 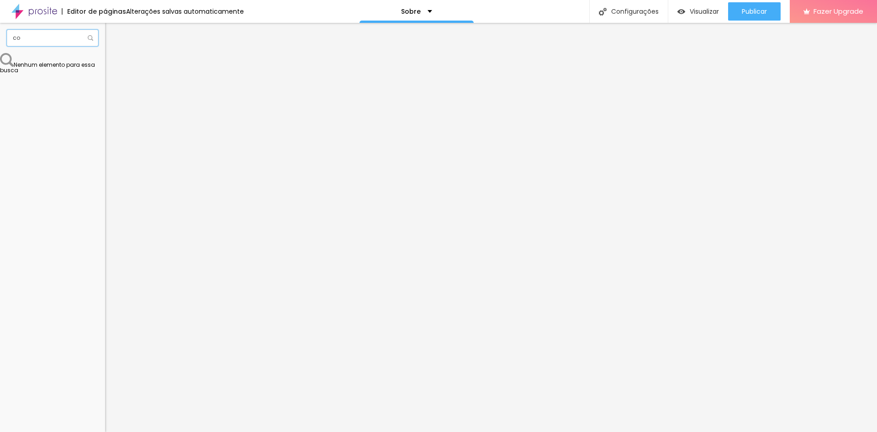 What do you see at coordinates (705, 11) in the screenshot?
I see `span: Visualizar` at bounding box center [705, 11].